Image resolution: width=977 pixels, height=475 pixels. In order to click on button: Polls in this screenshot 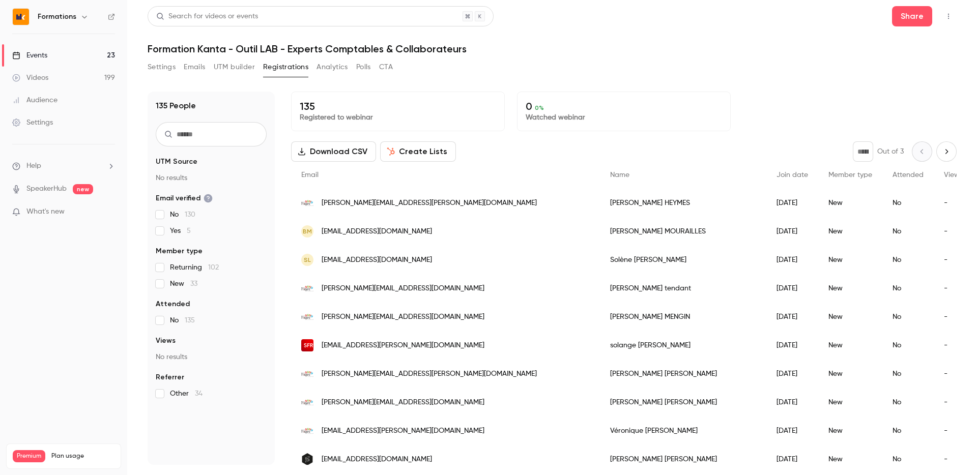, I will do `click(363, 67)`.